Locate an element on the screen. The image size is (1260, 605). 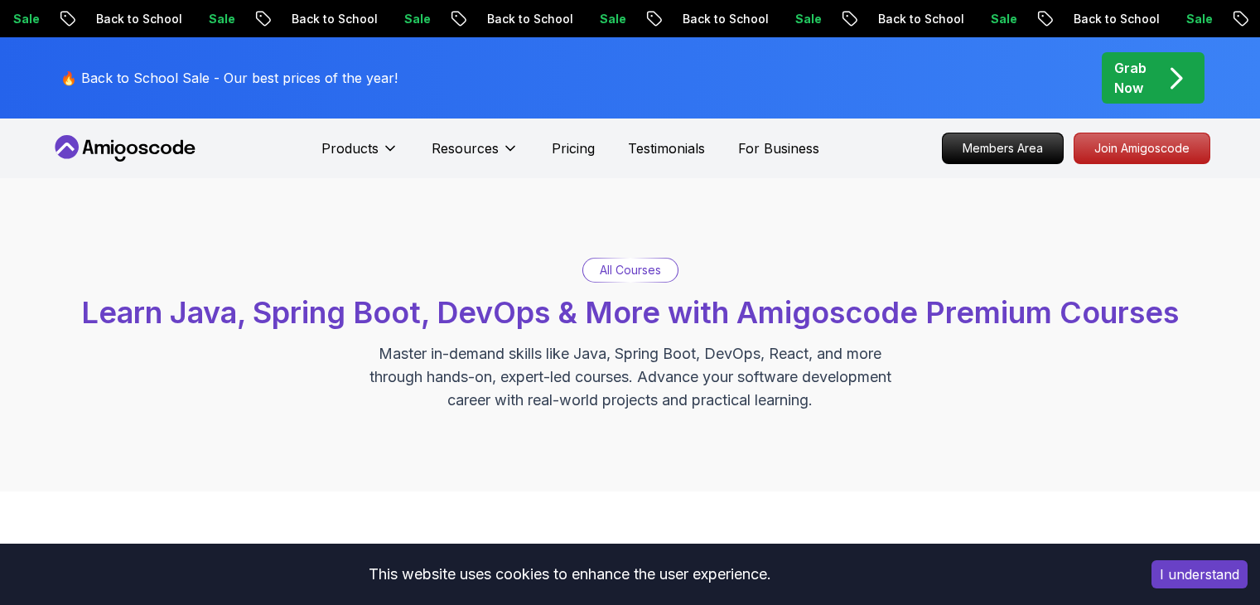
a: Testimonials is located at coordinates (666, 148).